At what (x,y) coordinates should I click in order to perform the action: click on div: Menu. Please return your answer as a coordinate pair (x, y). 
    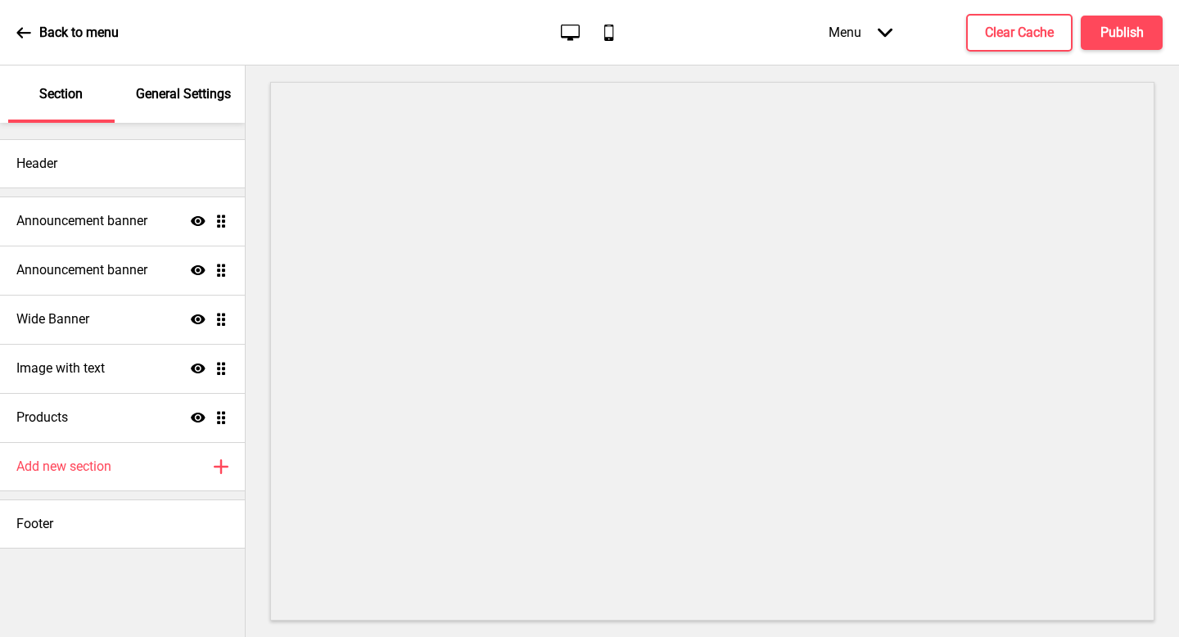
    Looking at the image, I should click on (861, 32).